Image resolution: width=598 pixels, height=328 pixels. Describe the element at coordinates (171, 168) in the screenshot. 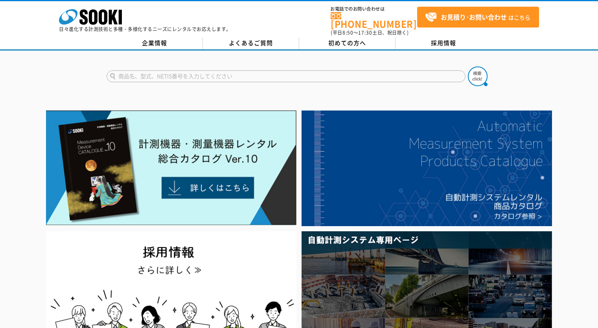

I see `img: Catalog Ver10` at that location.